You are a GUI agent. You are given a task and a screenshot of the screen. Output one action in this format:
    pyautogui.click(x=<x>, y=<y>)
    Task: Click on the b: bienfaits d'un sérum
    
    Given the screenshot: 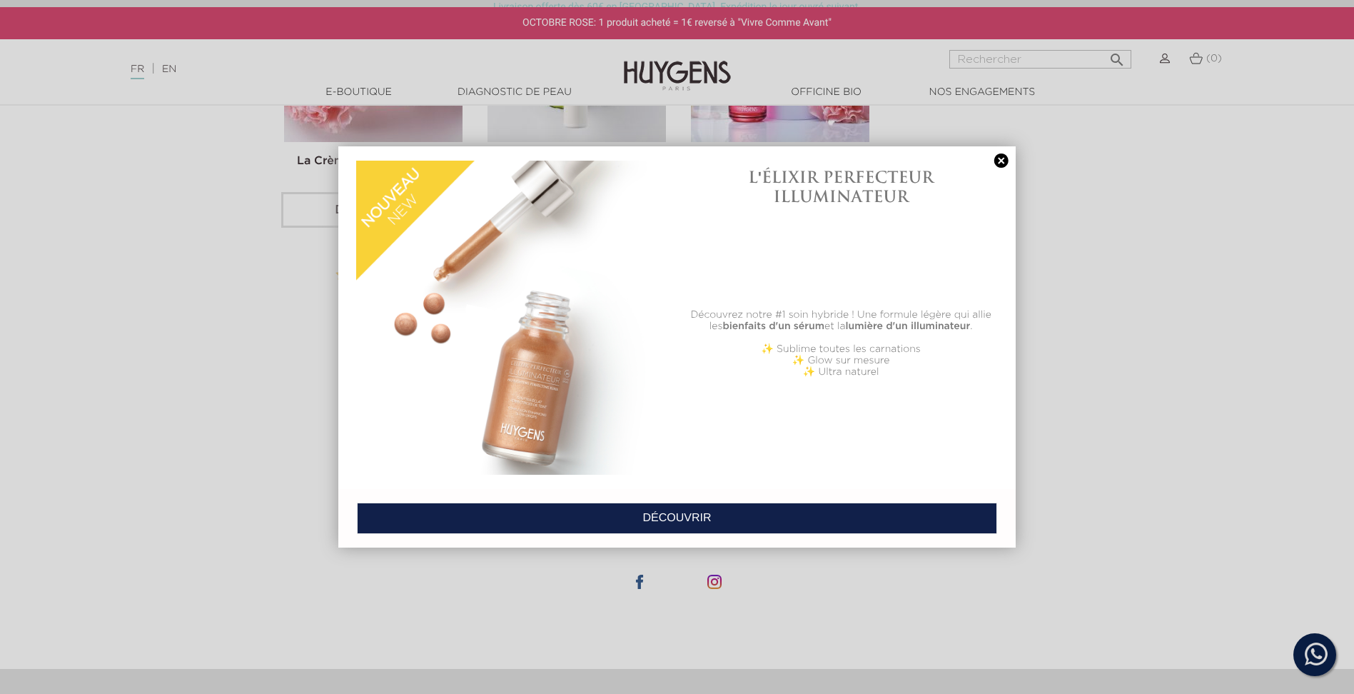 What is the action you would take?
    pyautogui.click(x=773, y=326)
    